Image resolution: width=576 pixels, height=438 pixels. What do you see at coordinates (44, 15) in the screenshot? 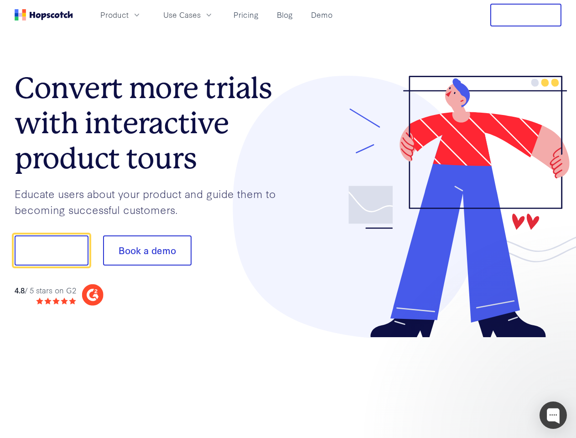
I see `a: Home` at bounding box center [44, 15].